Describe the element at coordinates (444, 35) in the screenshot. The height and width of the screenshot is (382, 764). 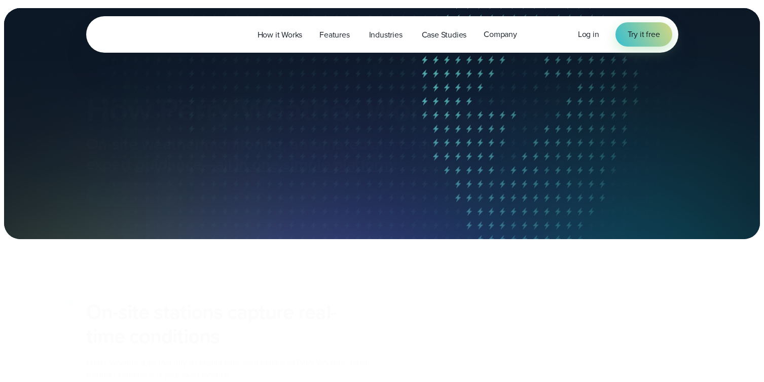
I see `span: Case Studies` at that location.